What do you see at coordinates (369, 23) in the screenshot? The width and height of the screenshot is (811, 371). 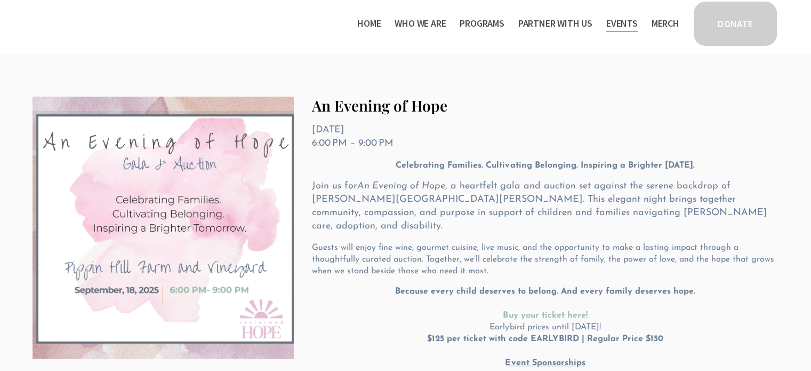 I see `a: Home` at bounding box center [369, 23].